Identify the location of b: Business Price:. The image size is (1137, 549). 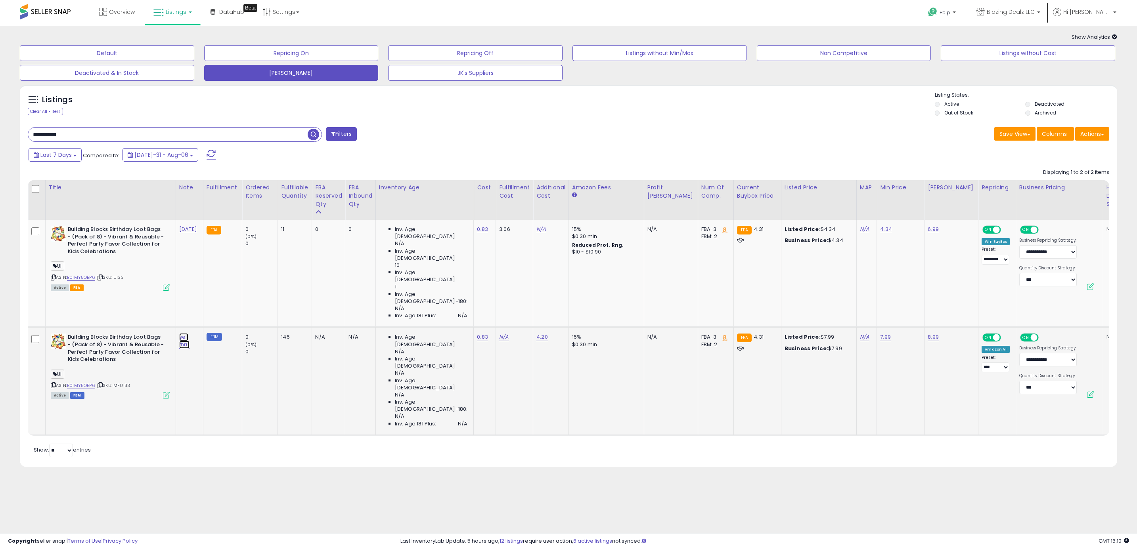
(806, 240).